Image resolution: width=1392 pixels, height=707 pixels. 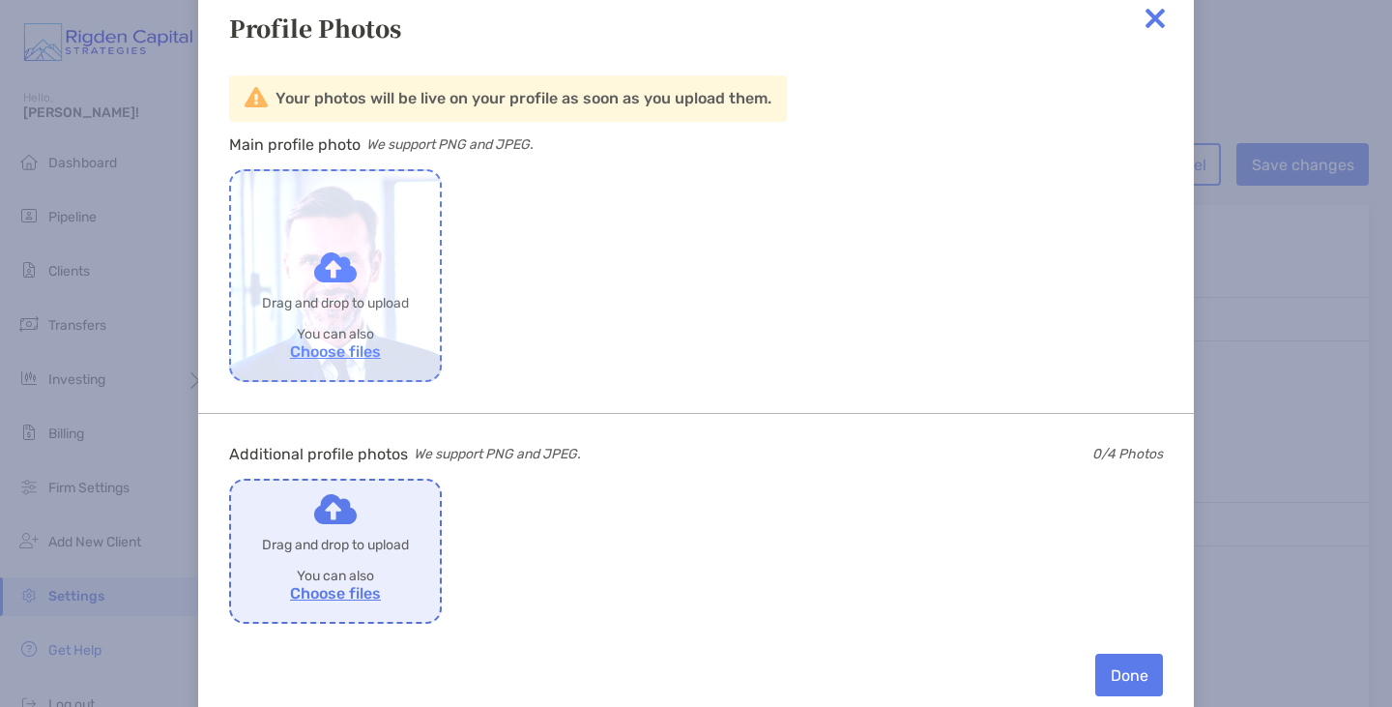 I want to click on button: Done, so click(x=1129, y=675).